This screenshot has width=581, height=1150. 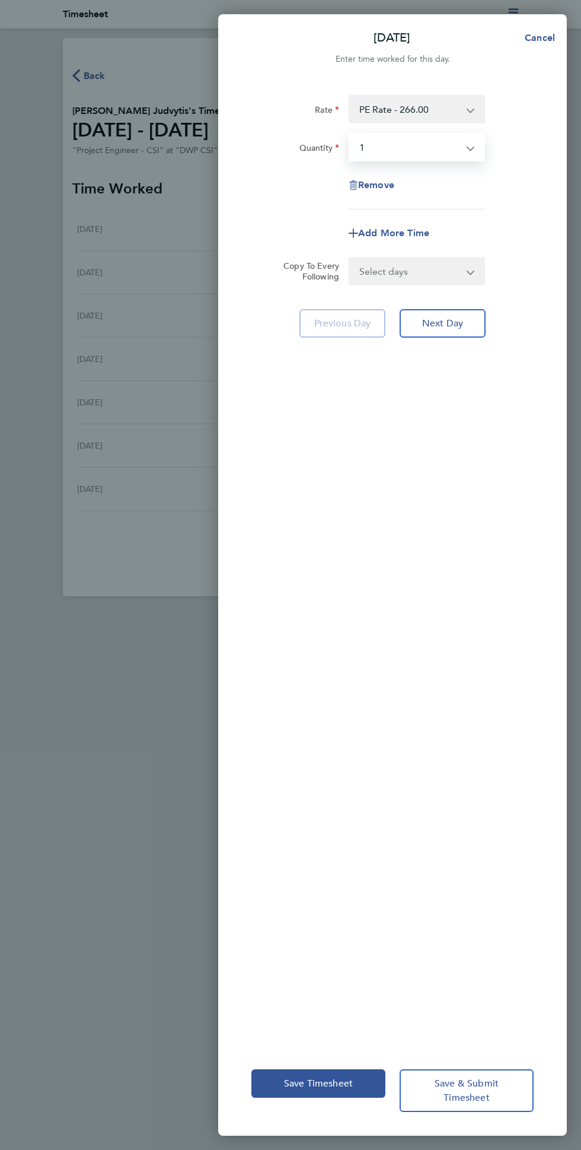 What do you see at coordinates (376, 185) in the screenshot?
I see `span: Remove` at bounding box center [376, 185].